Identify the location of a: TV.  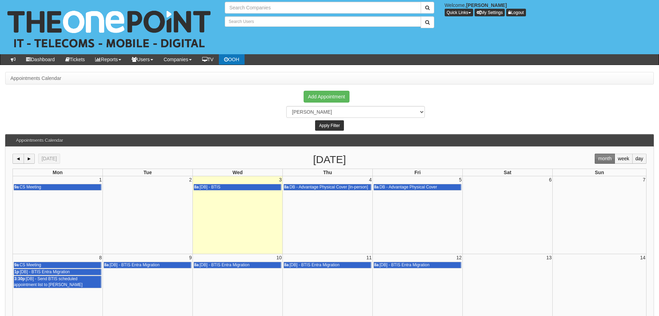
(208, 59).